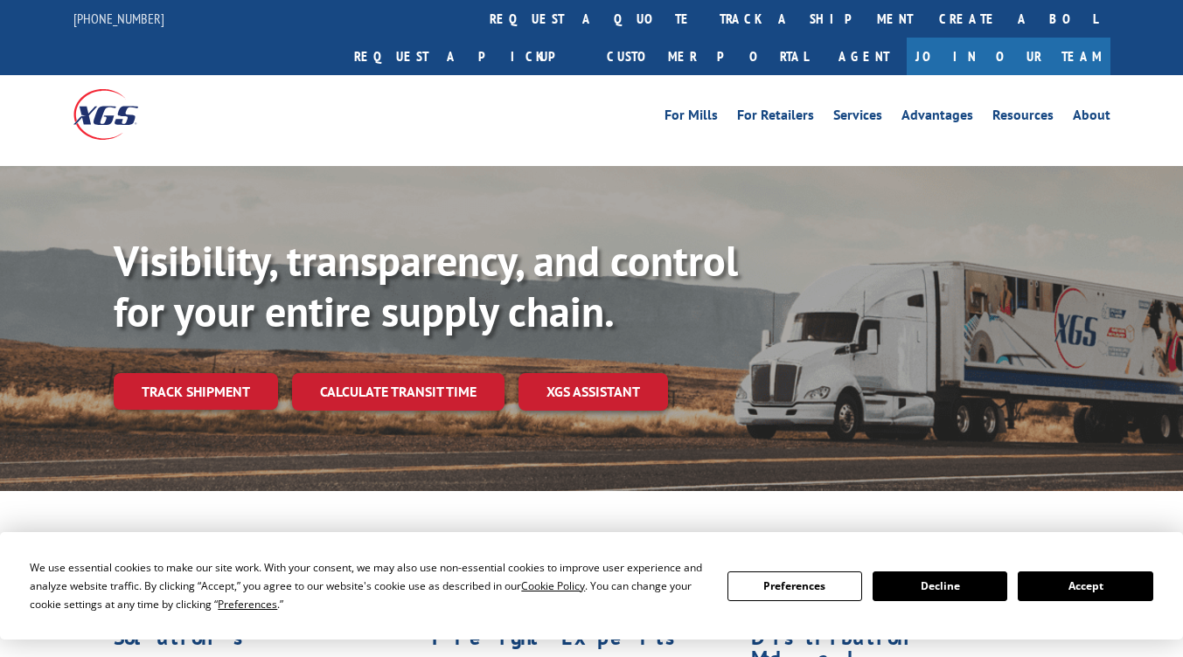  What do you see at coordinates (593, 392) in the screenshot?
I see `a: XGS ASSISTANT` at bounding box center [593, 392].